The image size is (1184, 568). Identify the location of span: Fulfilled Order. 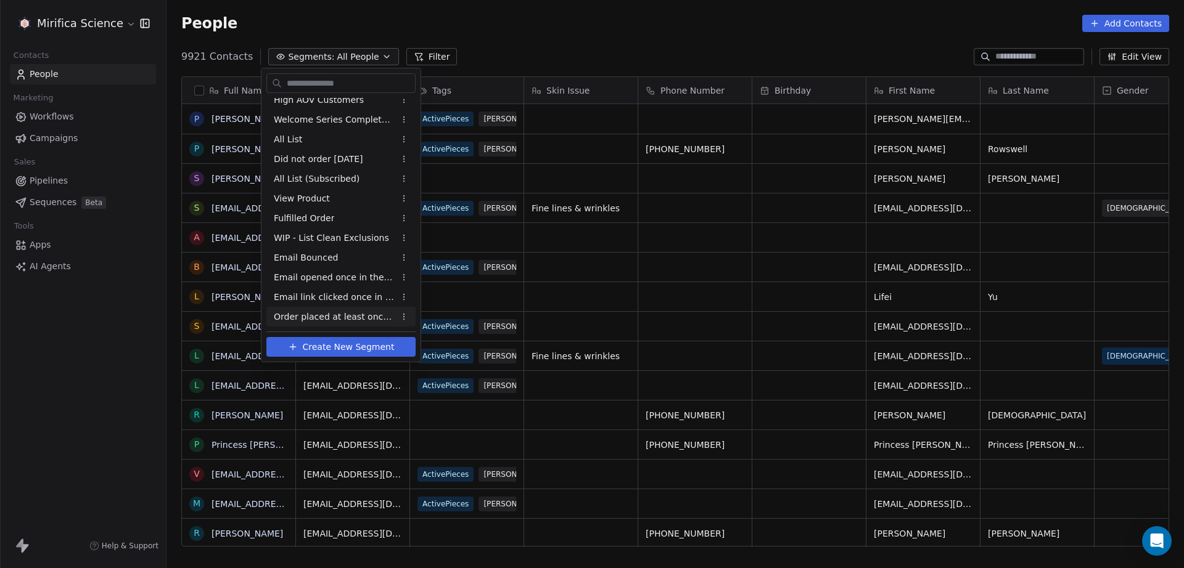
(304, 218).